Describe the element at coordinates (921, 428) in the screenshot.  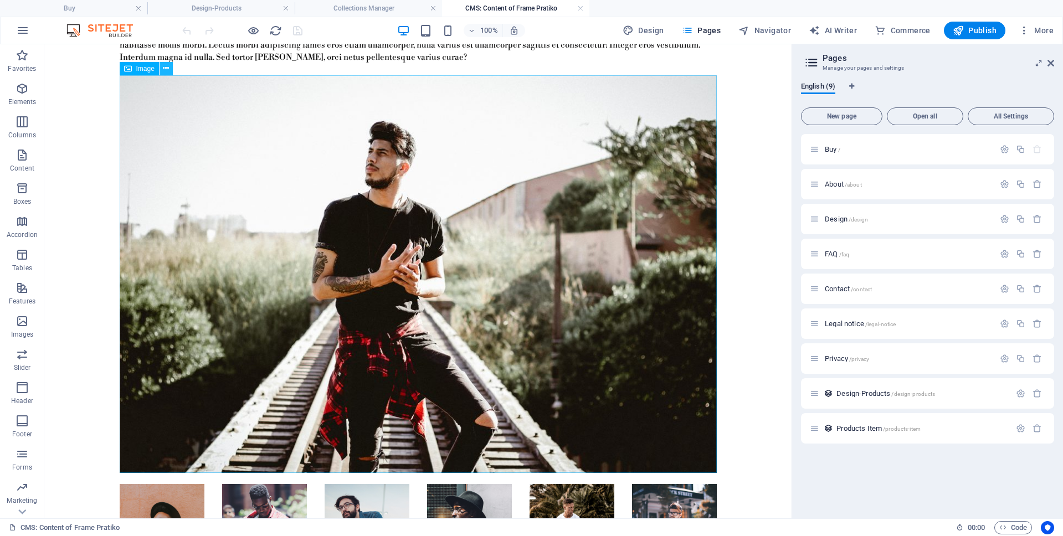
I see `div: Products Item/products-item` at that location.